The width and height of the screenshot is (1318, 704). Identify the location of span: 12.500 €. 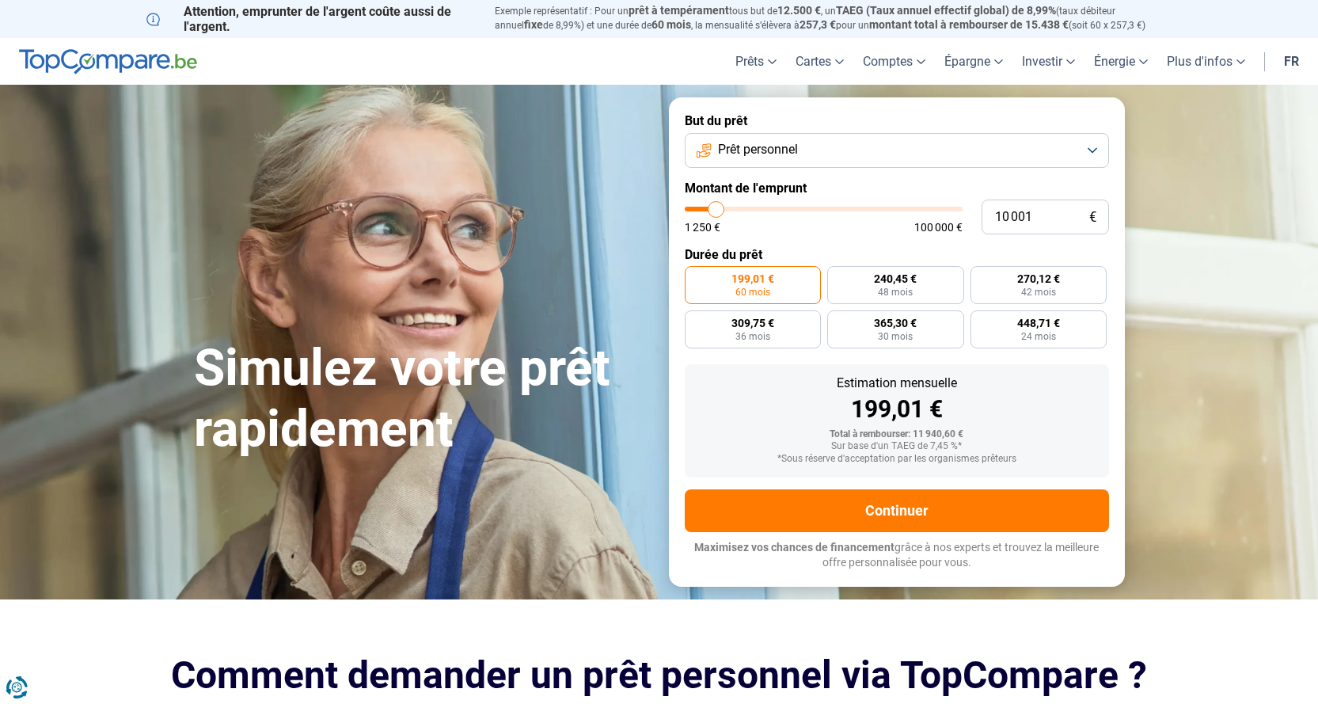
(799, 10).